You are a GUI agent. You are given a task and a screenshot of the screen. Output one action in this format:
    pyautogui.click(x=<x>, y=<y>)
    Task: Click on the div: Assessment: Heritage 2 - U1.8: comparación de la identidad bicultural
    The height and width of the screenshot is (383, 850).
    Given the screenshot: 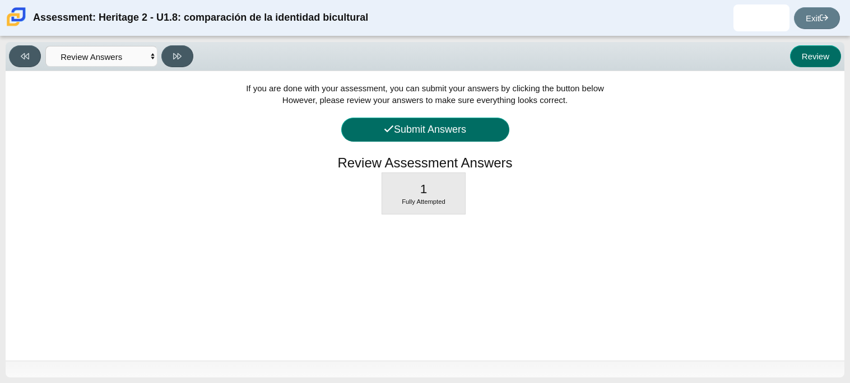 What is the action you would take?
    pyautogui.click(x=201, y=18)
    